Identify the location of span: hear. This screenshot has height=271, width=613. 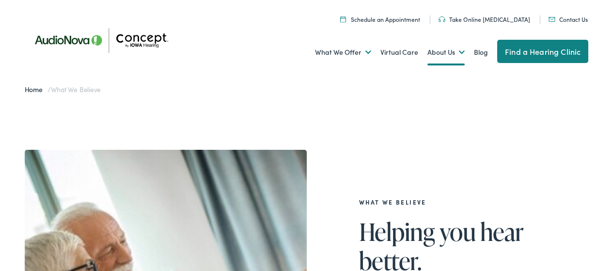
(502, 231).